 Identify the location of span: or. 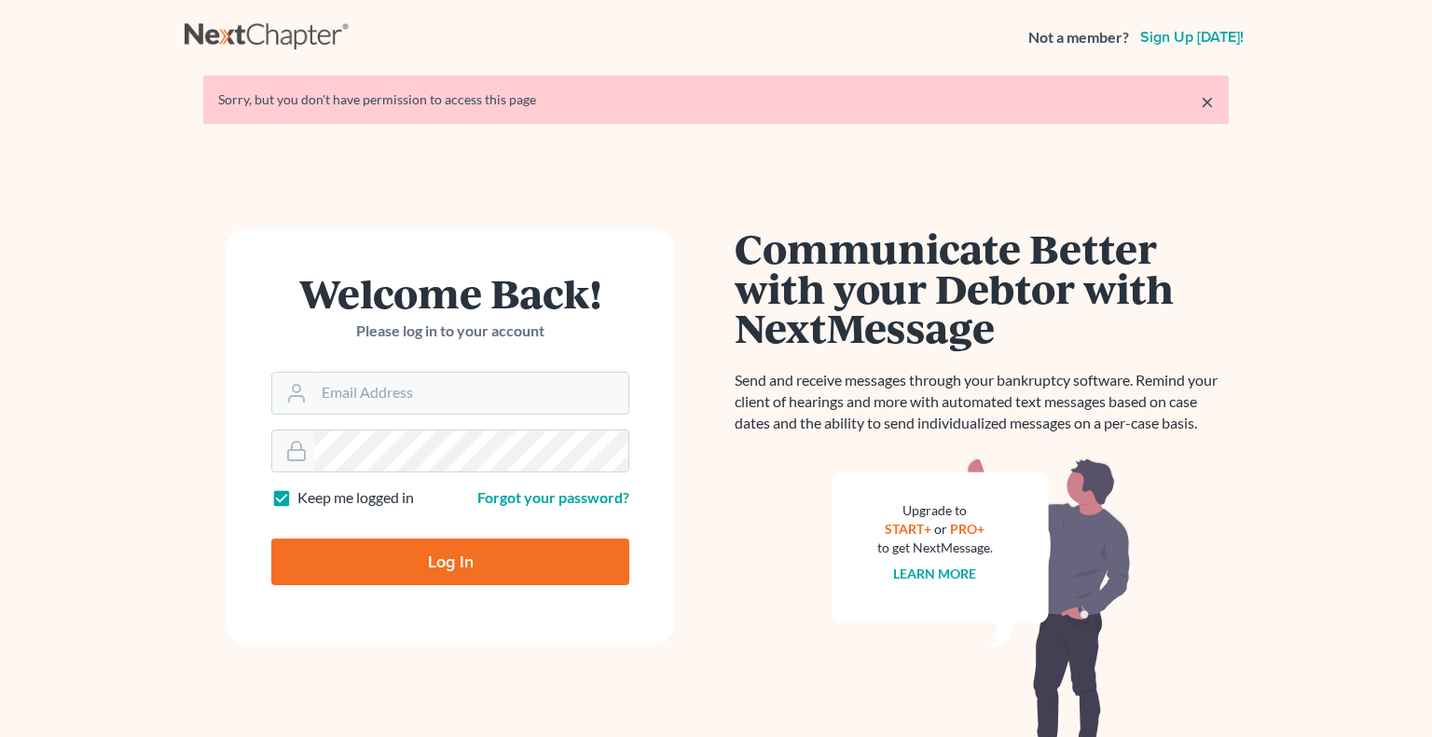
(941, 529).